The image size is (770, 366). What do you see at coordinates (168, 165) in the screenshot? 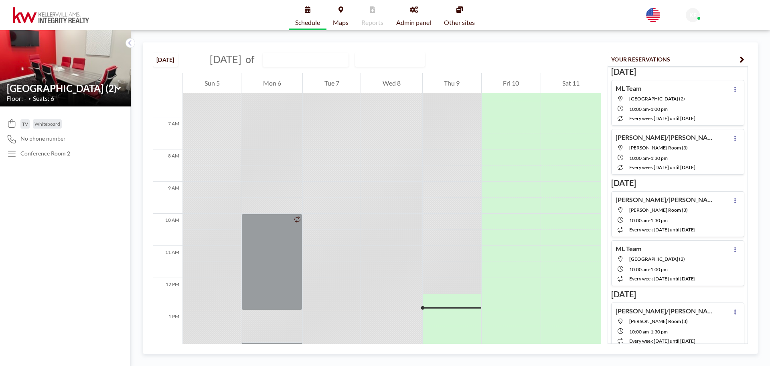
I see `div: 8 AM` at bounding box center [168, 165].